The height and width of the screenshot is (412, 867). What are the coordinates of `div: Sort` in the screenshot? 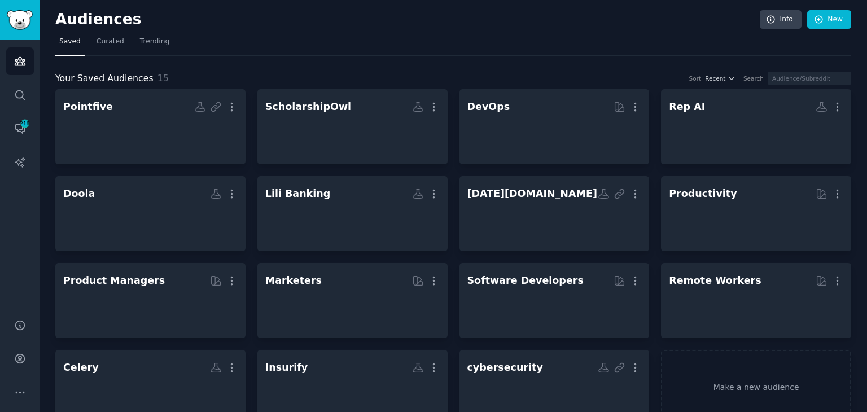 It's located at (695, 78).